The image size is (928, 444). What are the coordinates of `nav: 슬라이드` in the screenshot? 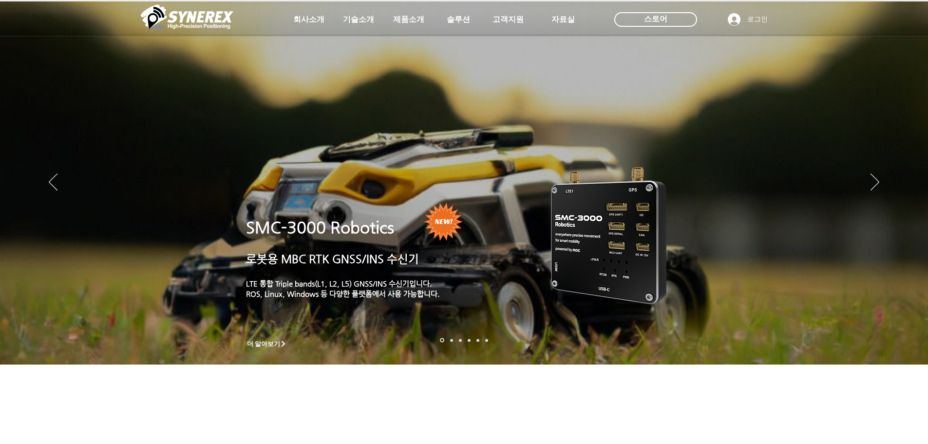 It's located at (464, 340).